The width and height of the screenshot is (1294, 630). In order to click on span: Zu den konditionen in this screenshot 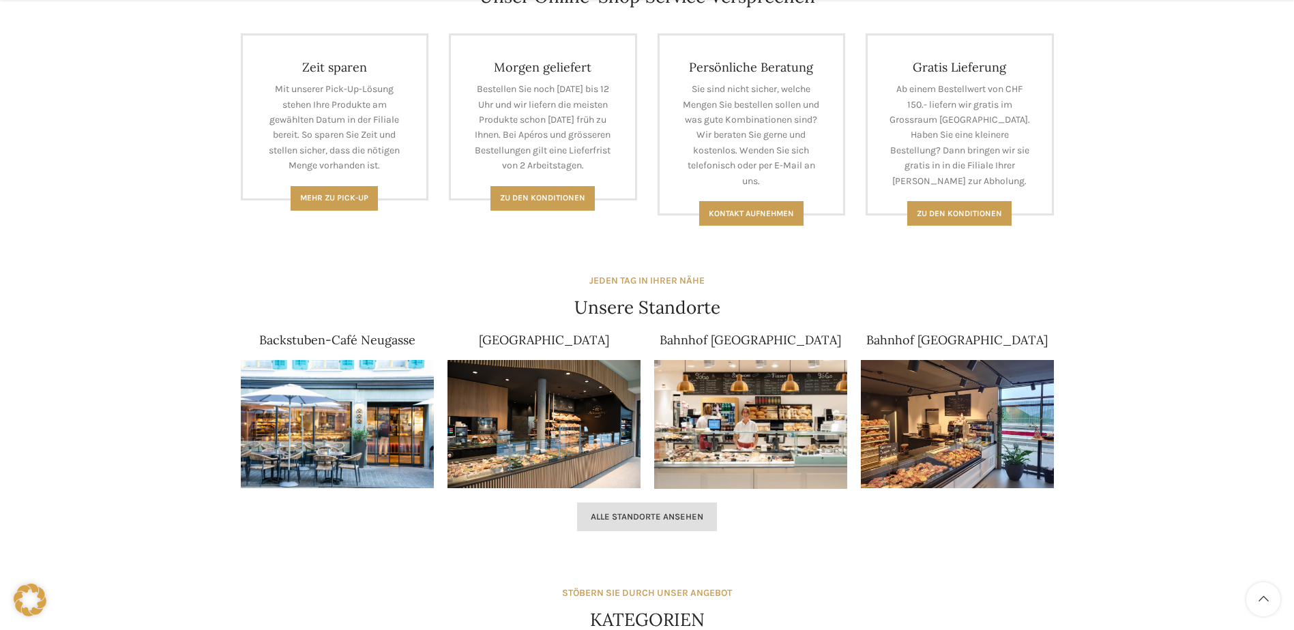, I will do `click(959, 214)`.